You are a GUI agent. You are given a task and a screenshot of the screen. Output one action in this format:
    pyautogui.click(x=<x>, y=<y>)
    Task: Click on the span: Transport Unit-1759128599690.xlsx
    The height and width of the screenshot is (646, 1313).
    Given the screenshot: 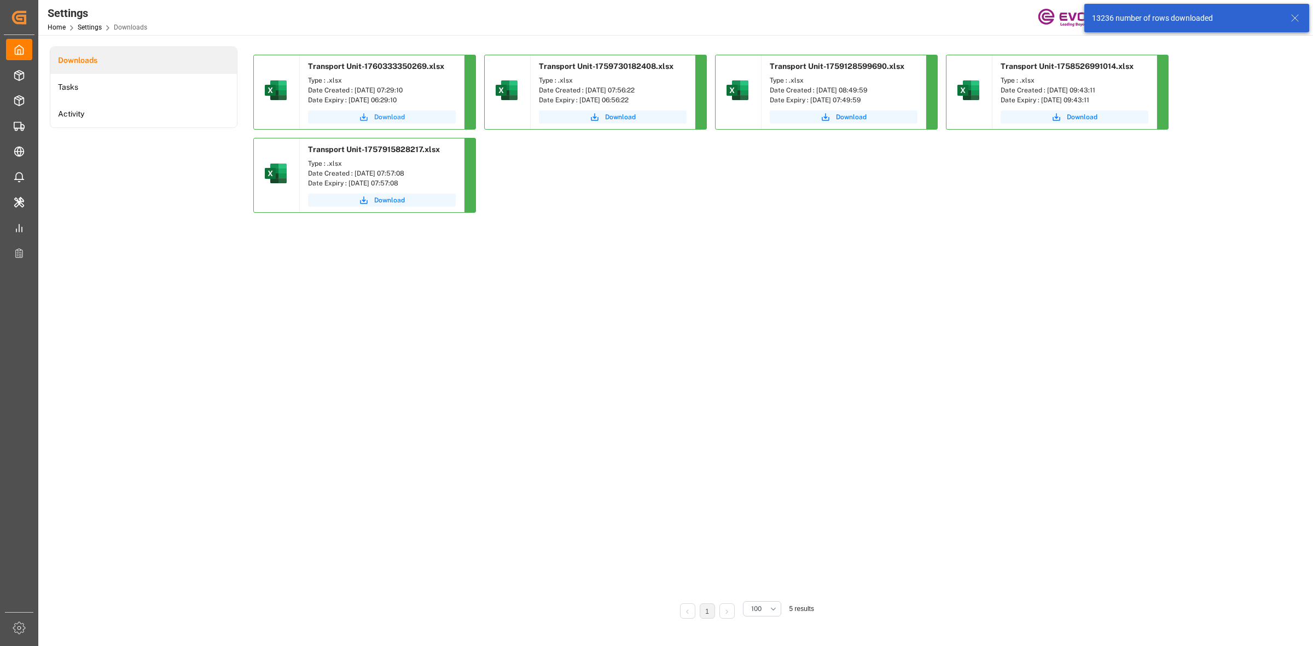 What is the action you would take?
    pyautogui.click(x=837, y=66)
    